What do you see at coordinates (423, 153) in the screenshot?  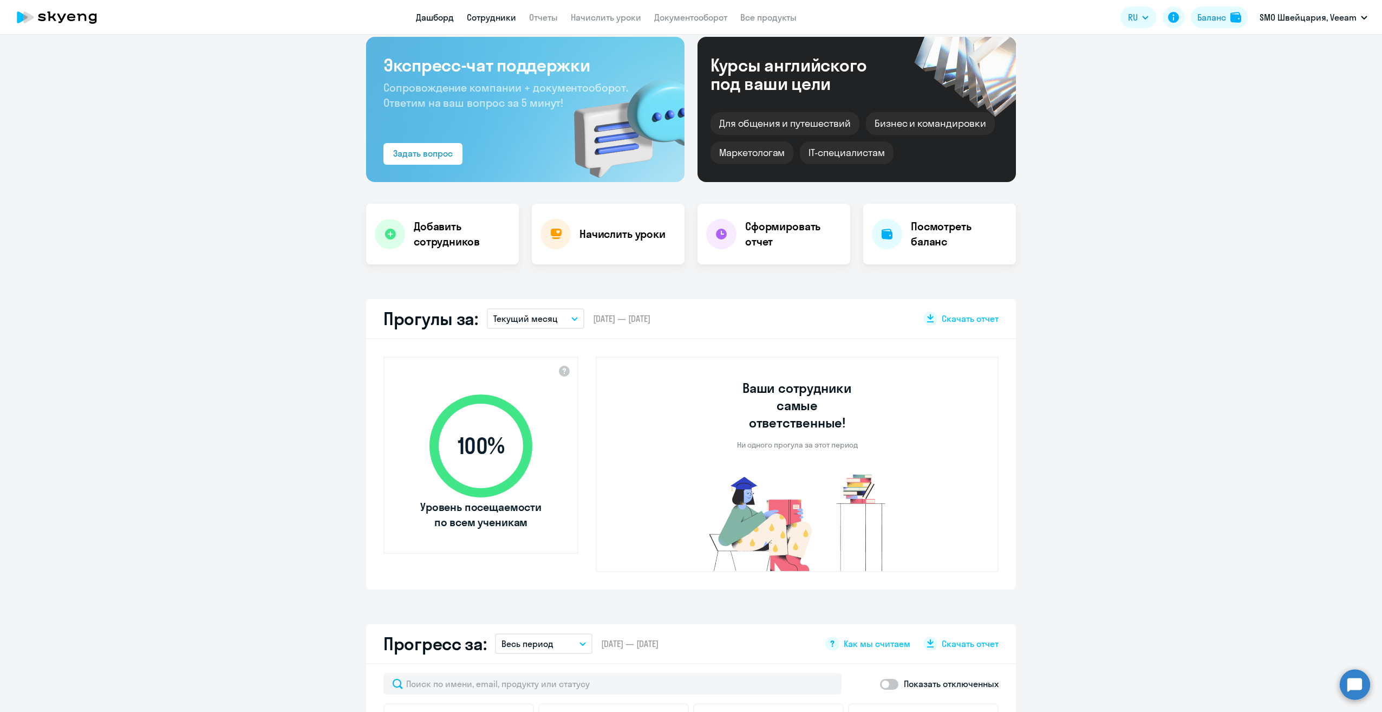 I see `div: Задать вопрос` at bounding box center [423, 153].